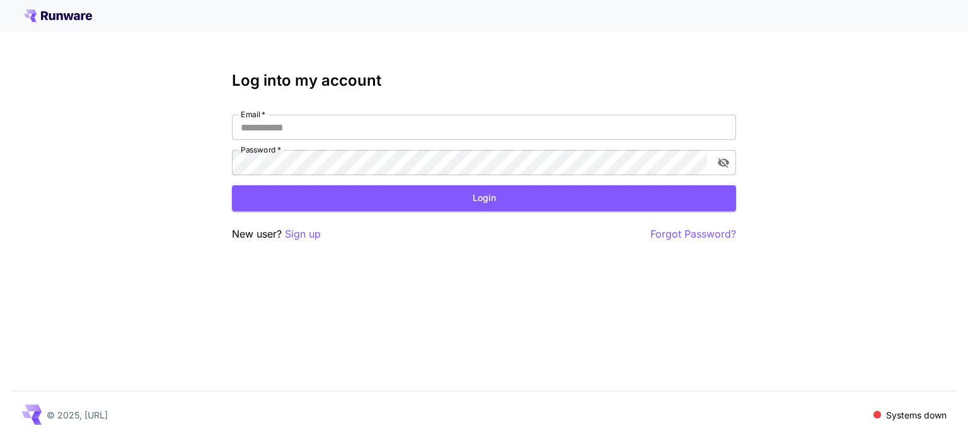 This screenshot has height=438, width=968. What do you see at coordinates (917, 415) in the screenshot?
I see `p: Systems down` at bounding box center [917, 415].